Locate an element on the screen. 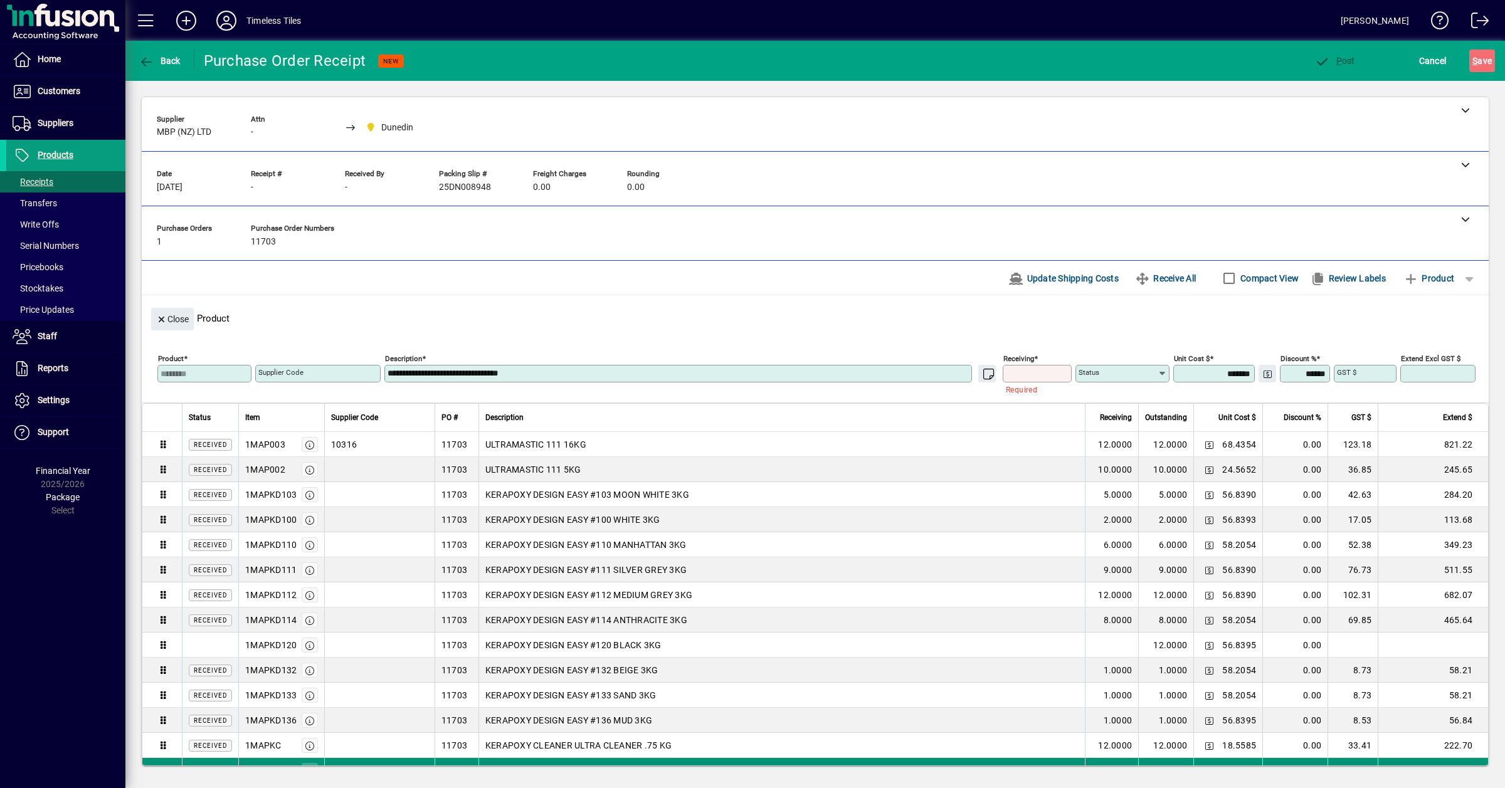  span: Cancel is located at coordinates (1433, 61).